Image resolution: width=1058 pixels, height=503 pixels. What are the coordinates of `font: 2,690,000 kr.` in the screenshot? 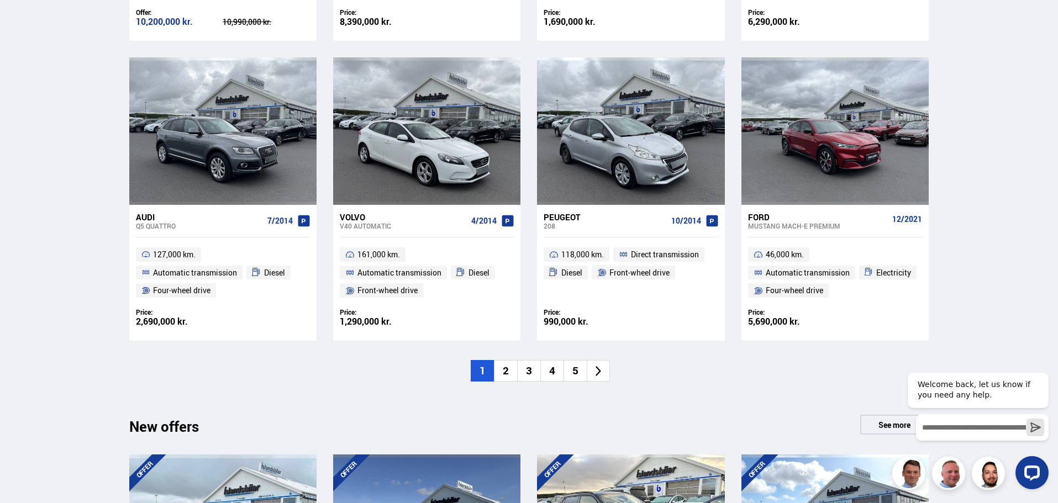 It's located at (162, 322).